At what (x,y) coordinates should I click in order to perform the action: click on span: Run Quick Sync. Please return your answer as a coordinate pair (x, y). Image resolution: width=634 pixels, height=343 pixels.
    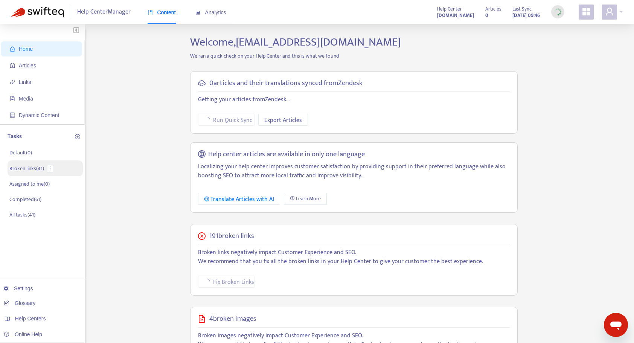
    Looking at the image, I should click on (233, 120).